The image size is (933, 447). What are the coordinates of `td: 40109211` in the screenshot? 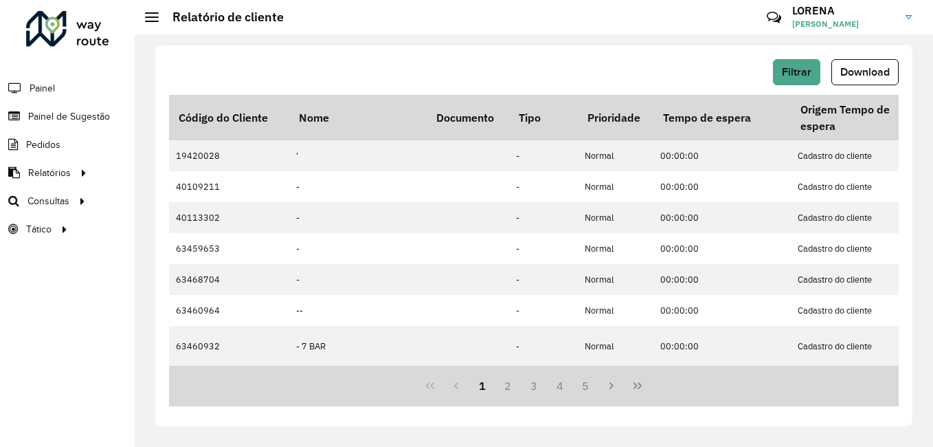 It's located at (229, 186).